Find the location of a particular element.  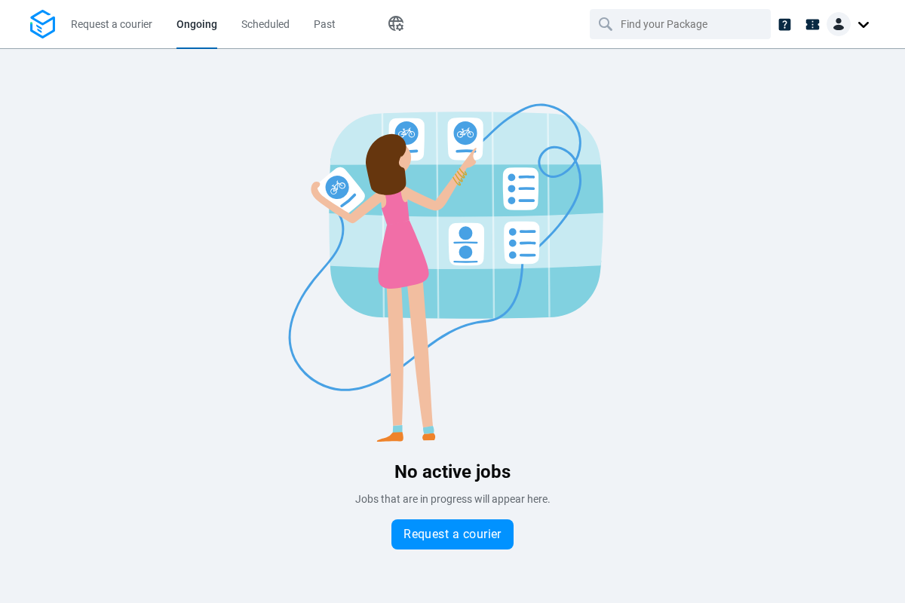

img: Blank slate is located at coordinates (453, 272).